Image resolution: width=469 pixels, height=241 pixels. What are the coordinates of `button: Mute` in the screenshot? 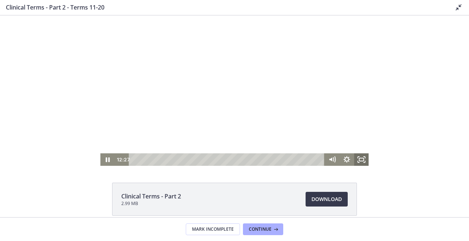 It's located at (332, 144).